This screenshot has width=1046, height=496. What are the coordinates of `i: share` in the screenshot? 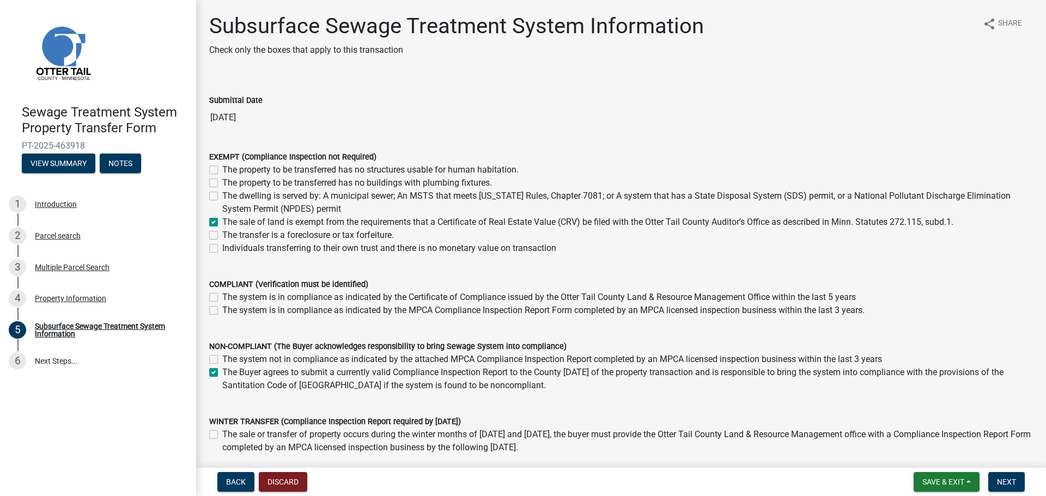 It's located at (990, 24).